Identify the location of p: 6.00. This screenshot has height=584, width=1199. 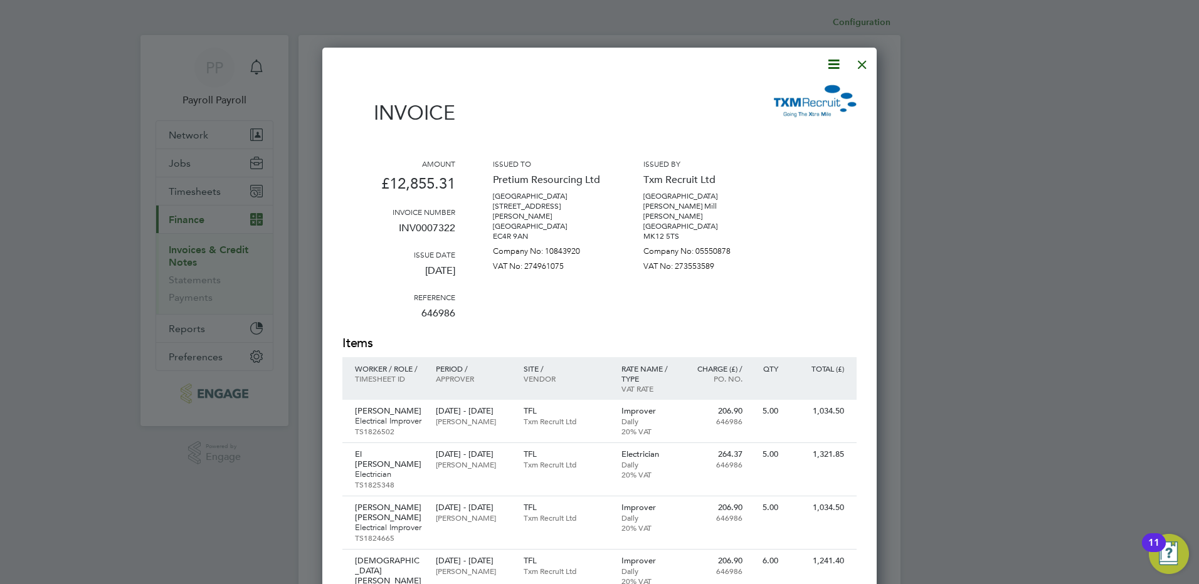
(766, 561).